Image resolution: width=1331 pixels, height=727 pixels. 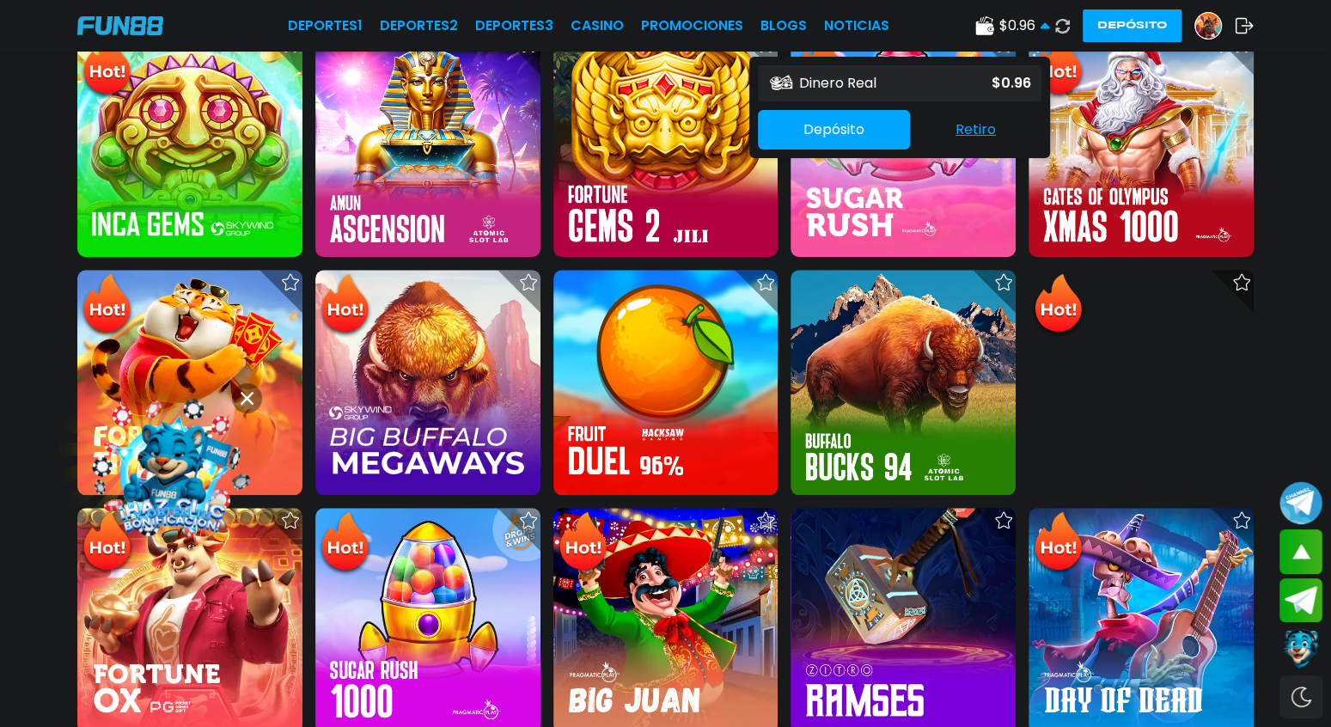 What do you see at coordinates (1301, 552) in the screenshot?
I see `button: scroll up` at bounding box center [1301, 552].